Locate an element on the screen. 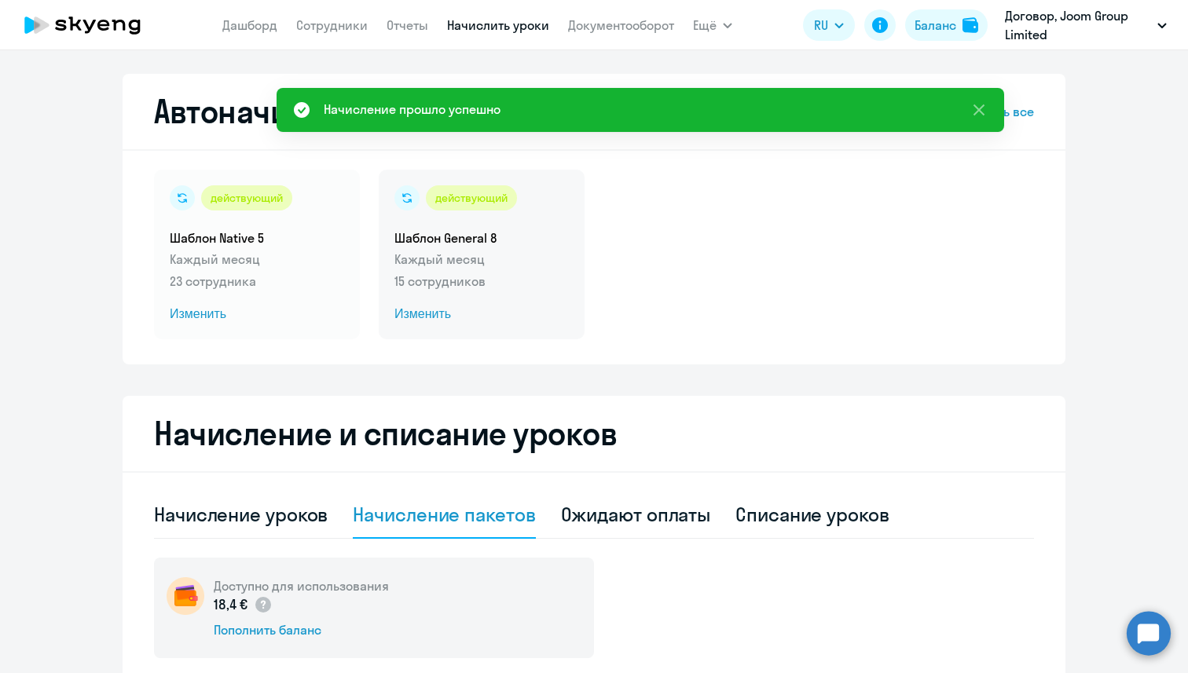  div: Ожидают оплаты is located at coordinates (636, 515).